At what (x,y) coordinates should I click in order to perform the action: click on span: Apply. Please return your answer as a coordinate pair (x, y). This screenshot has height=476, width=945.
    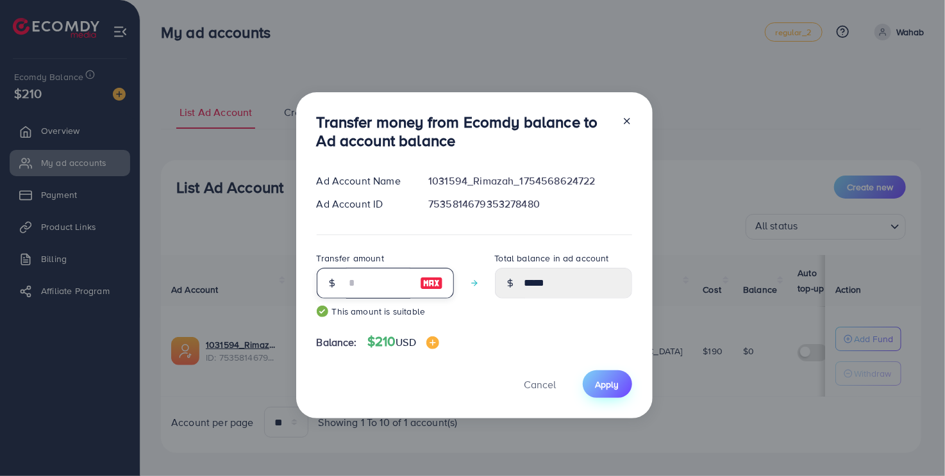
    Looking at the image, I should click on (607, 385).